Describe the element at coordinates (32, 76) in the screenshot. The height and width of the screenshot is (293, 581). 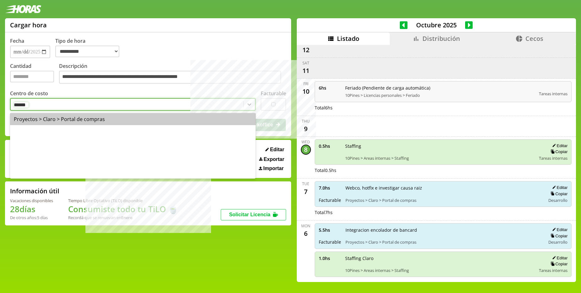
I see `input: Cantidad` at that location.